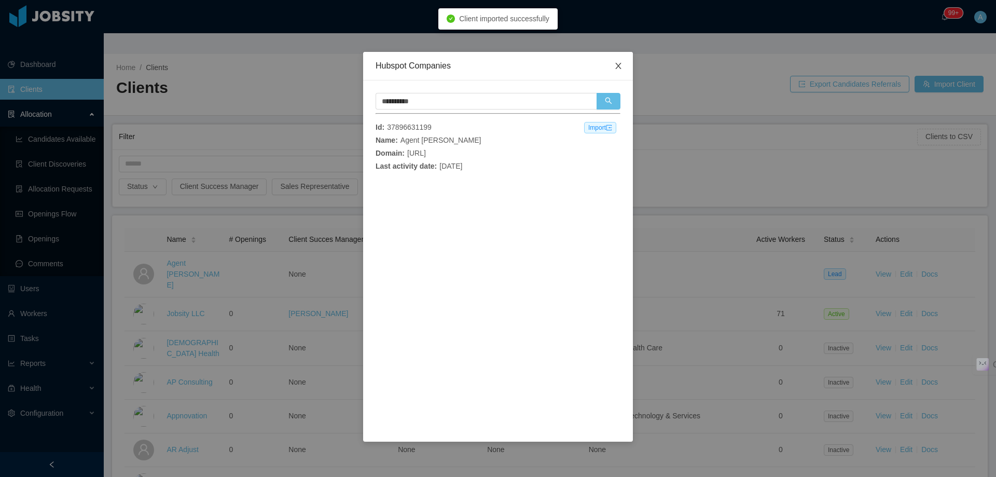  Describe the element at coordinates (618, 66) in the screenshot. I see `i: icon: close` at that location.